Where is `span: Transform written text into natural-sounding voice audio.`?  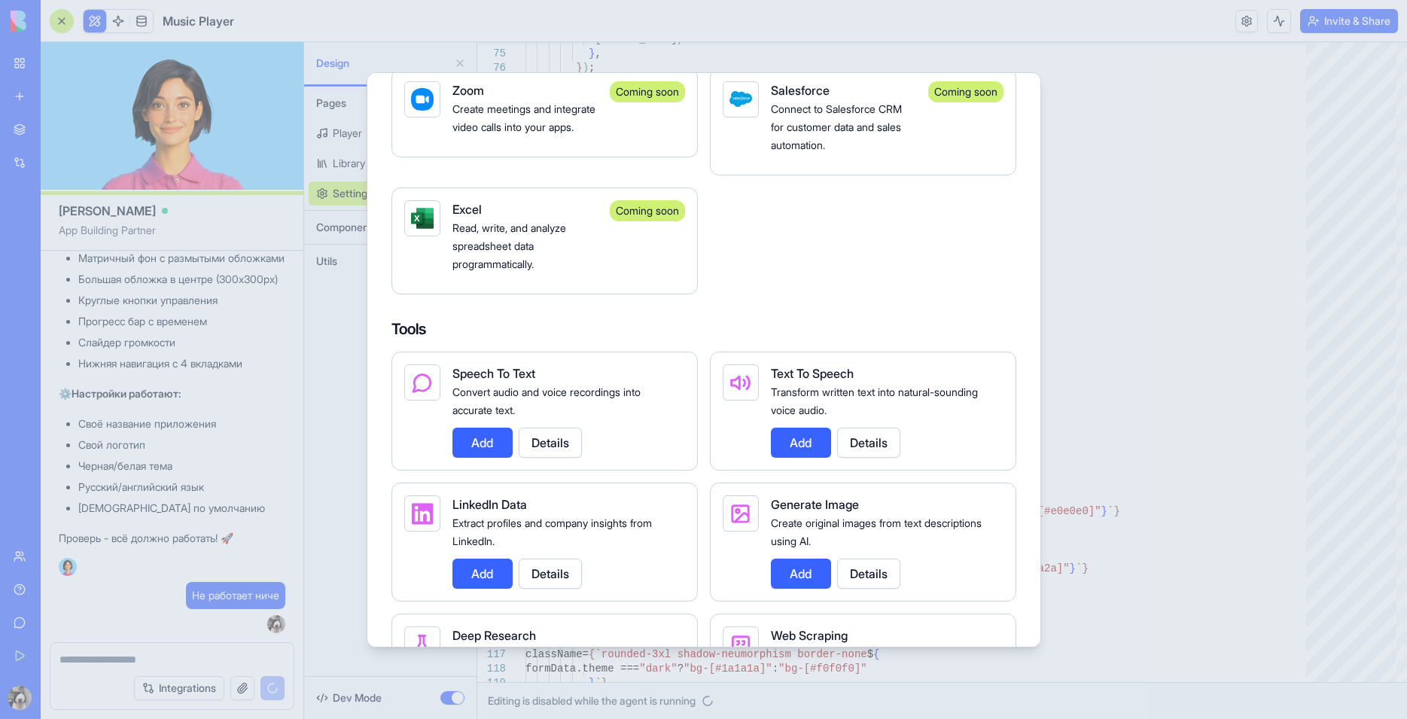 span: Transform written text into natural-sounding voice audio. is located at coordinates (874, 401).